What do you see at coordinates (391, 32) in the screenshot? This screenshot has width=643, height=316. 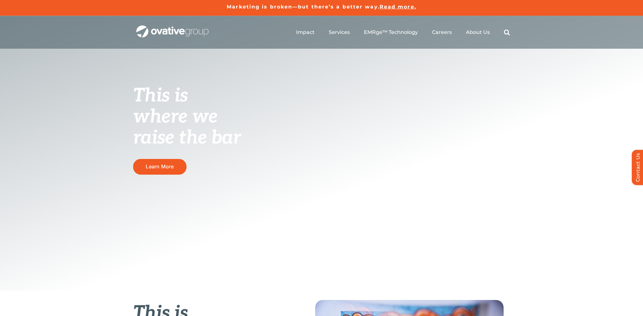 I see `a: EMRge™ Technology` at bounding box center [391, 32].